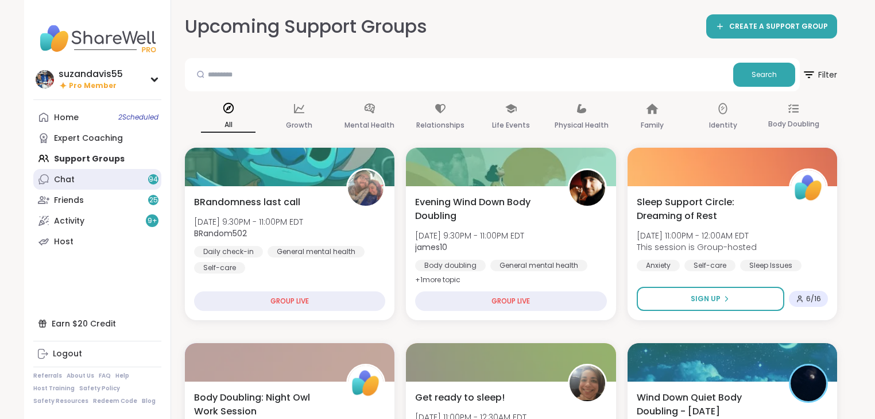  What do you see at coordinates (366, 188) in the screenshot?
I see `img: BRandom502` at bounding box center [366, 188].